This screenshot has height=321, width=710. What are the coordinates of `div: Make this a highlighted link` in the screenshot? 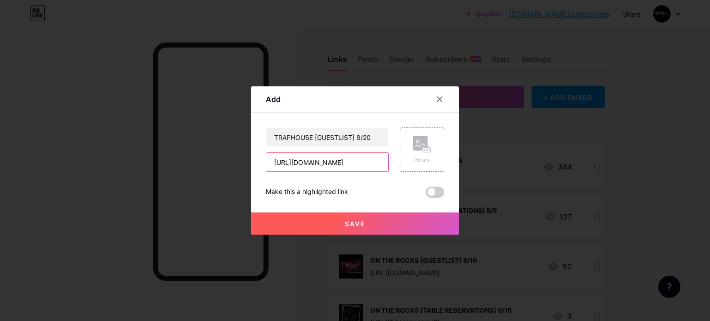 It's located at (307, 192).